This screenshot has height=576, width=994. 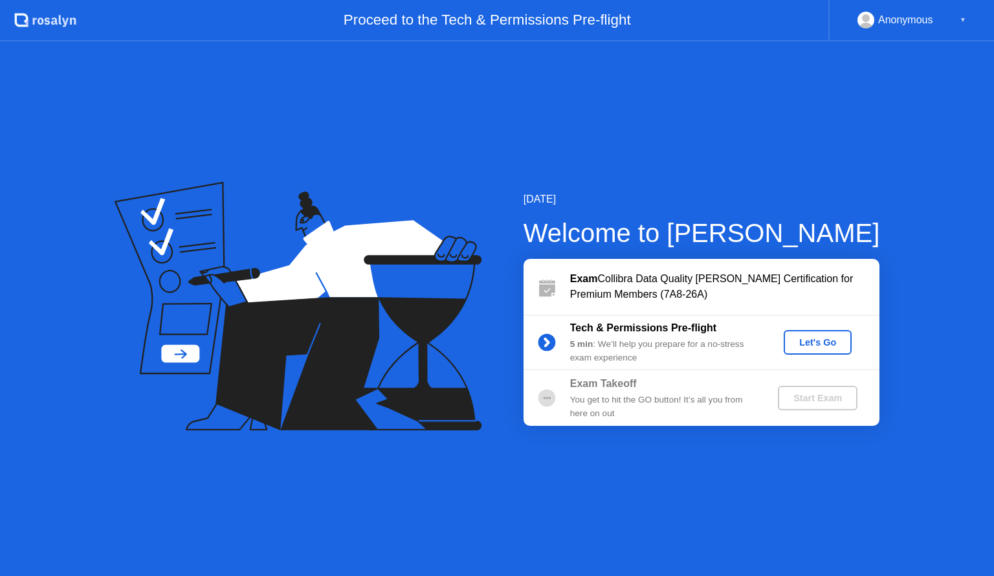 What do you see at coordinates (603, 383) in the screenshot?
I see `b: Exam Takeoff` at bounding box center [603, 383].